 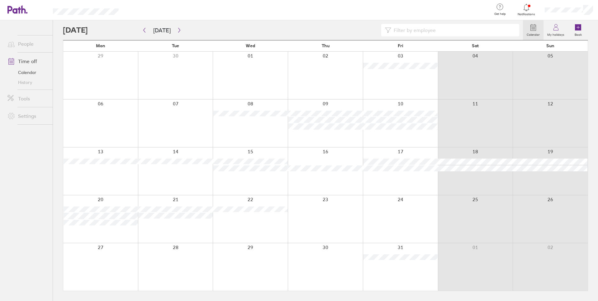 I want to click on a: Settings, so click(x=27, y=116).